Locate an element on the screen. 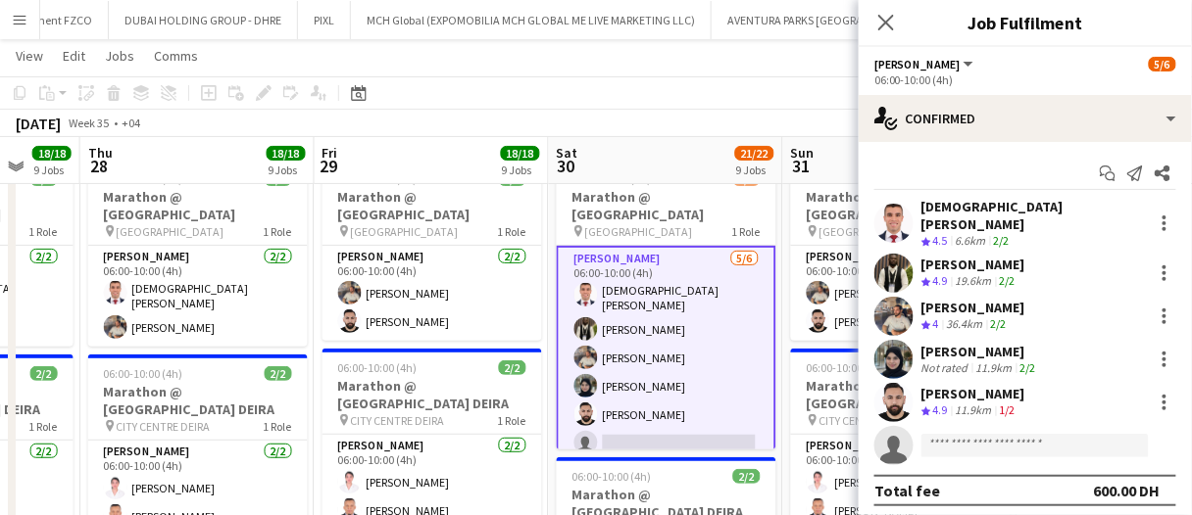  div: Total fee is located at coordinates (907, 491).